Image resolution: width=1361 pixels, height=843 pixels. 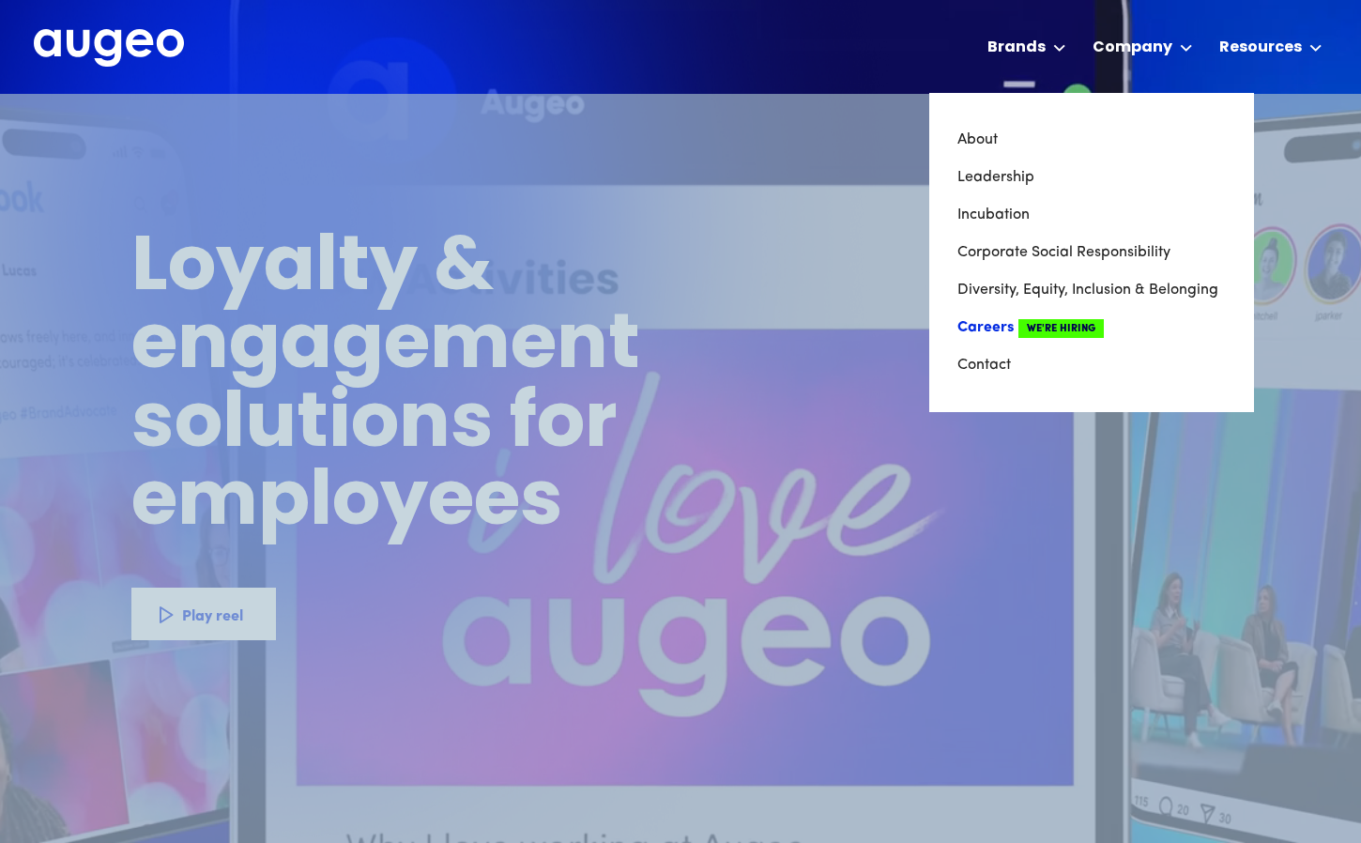 What do you see at coordinates (1017, 48) in the screenshot?
I see `div: Brands` at bounding box center [1017, 48].